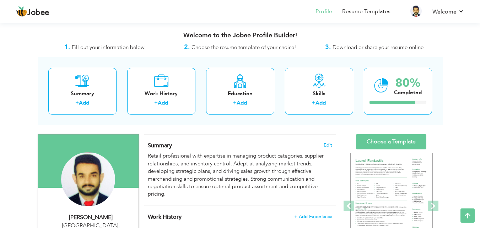  I want to click on h4: This helps to show the companies you have worked for., so click(240, 217).